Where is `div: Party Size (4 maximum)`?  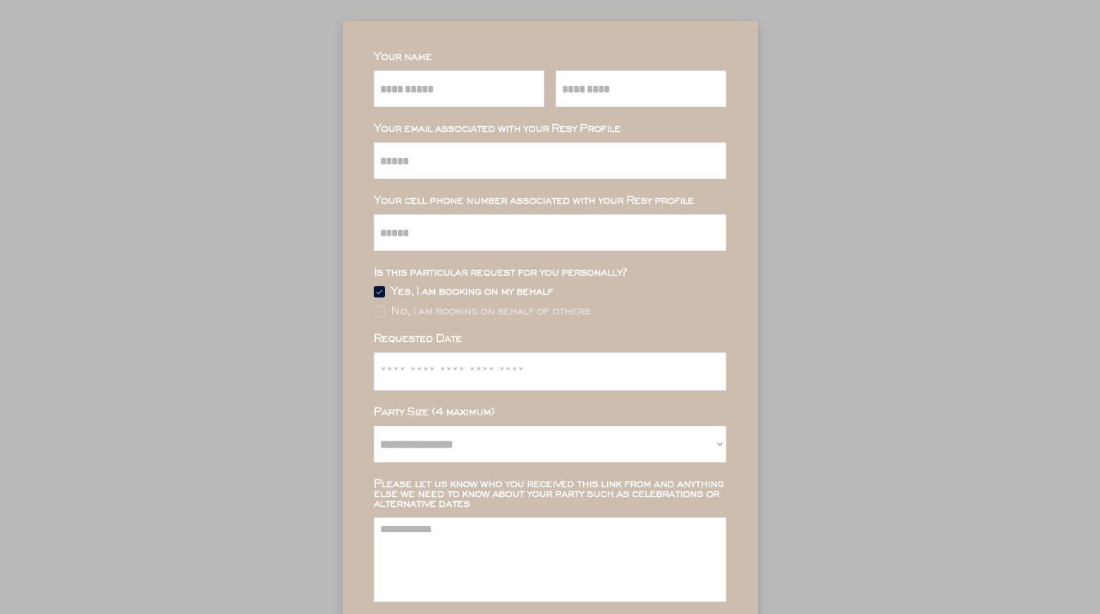 div: Party Size (4 maximum) is located at coordinates (550, 413).